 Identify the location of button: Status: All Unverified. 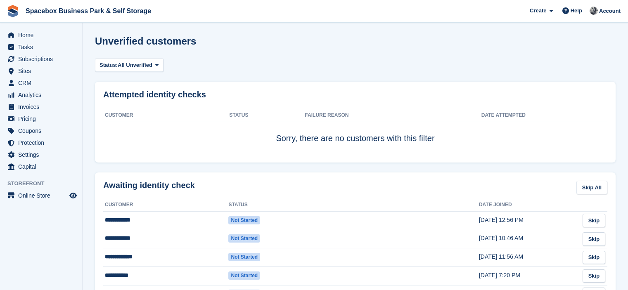
(129, 65).